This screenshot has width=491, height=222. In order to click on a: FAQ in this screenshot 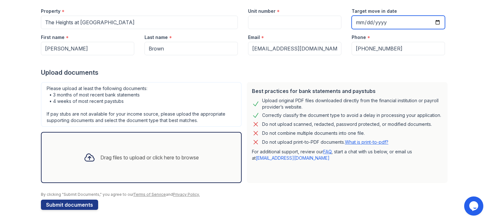, I will do `click(327, 152)`.